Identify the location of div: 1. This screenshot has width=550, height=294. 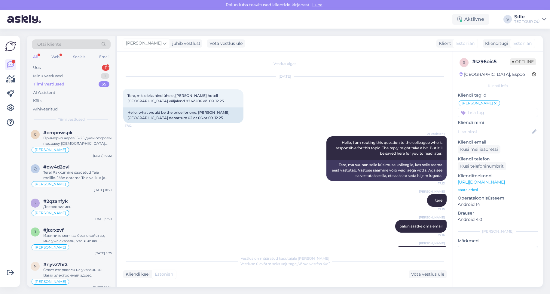
(105, 68).